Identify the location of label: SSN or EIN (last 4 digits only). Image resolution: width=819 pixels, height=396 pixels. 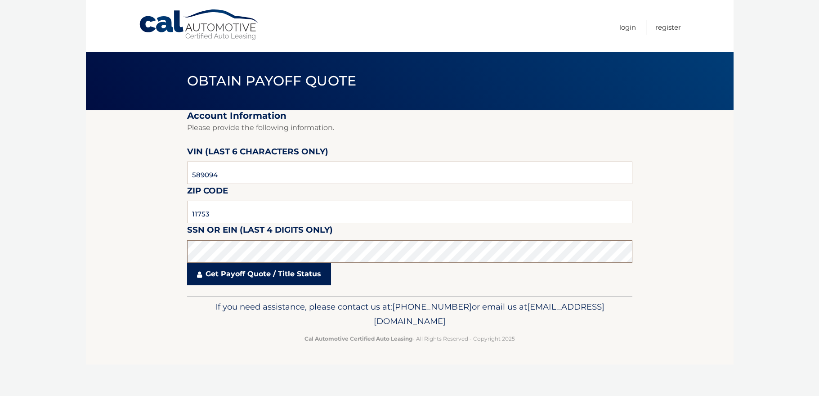
(260, 231).